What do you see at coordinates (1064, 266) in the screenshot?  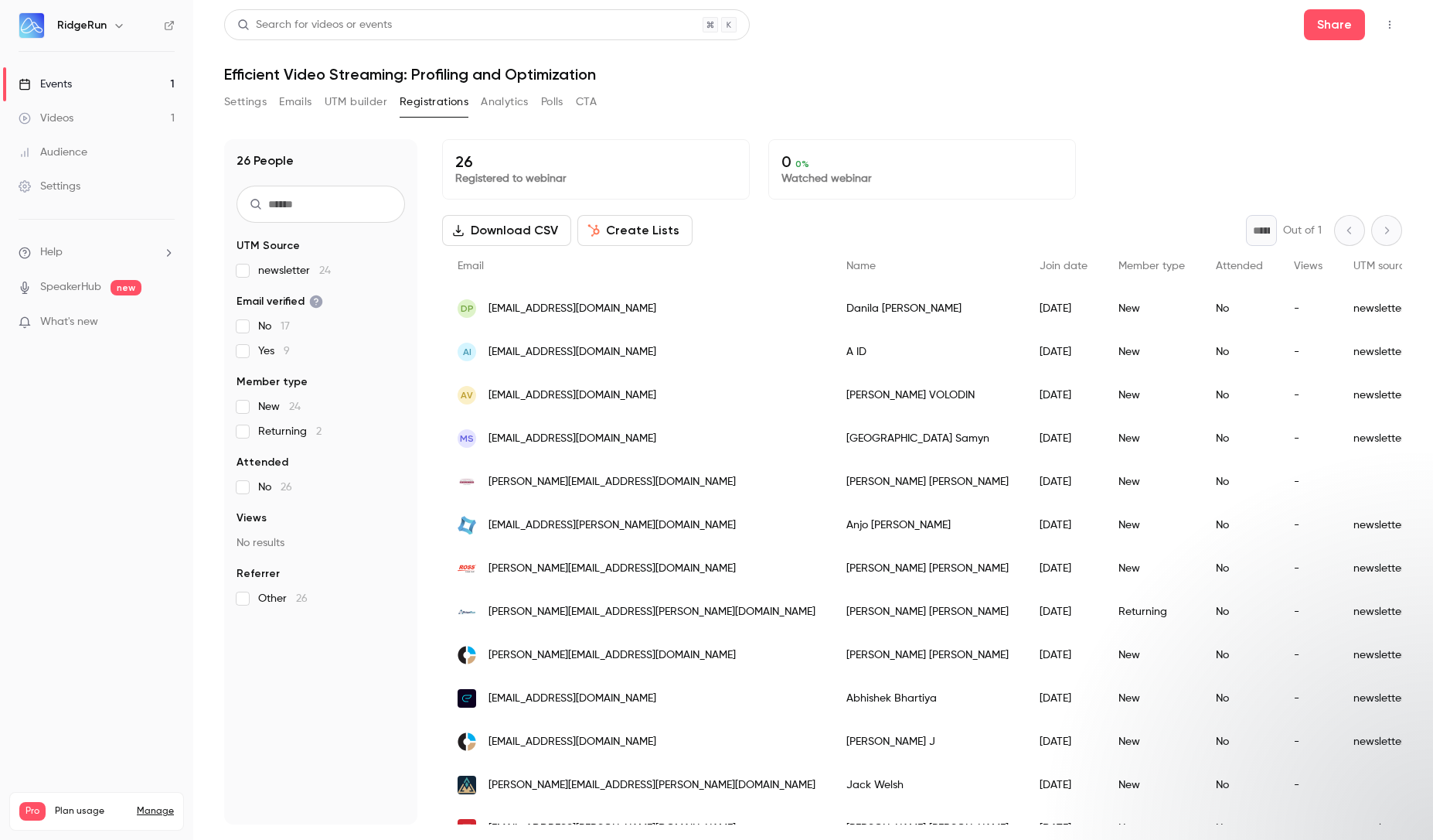 I see `span: Join date` at bounding box center [1064, 266].